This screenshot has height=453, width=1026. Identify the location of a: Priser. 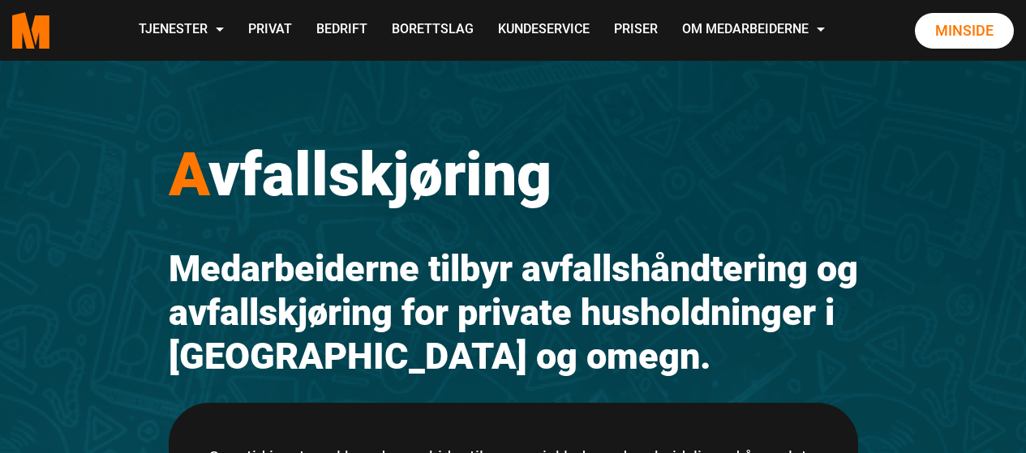
(636, 30).